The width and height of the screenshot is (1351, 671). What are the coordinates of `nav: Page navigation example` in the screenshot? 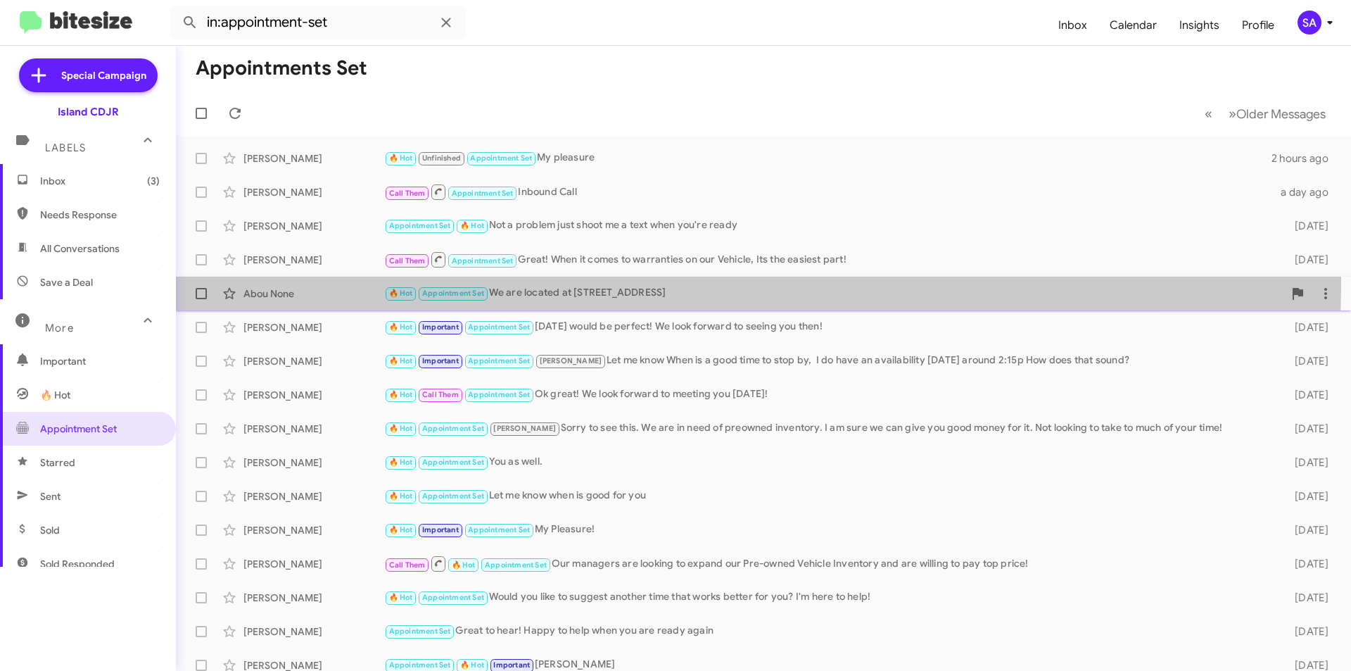 It's located at (1266, 113).